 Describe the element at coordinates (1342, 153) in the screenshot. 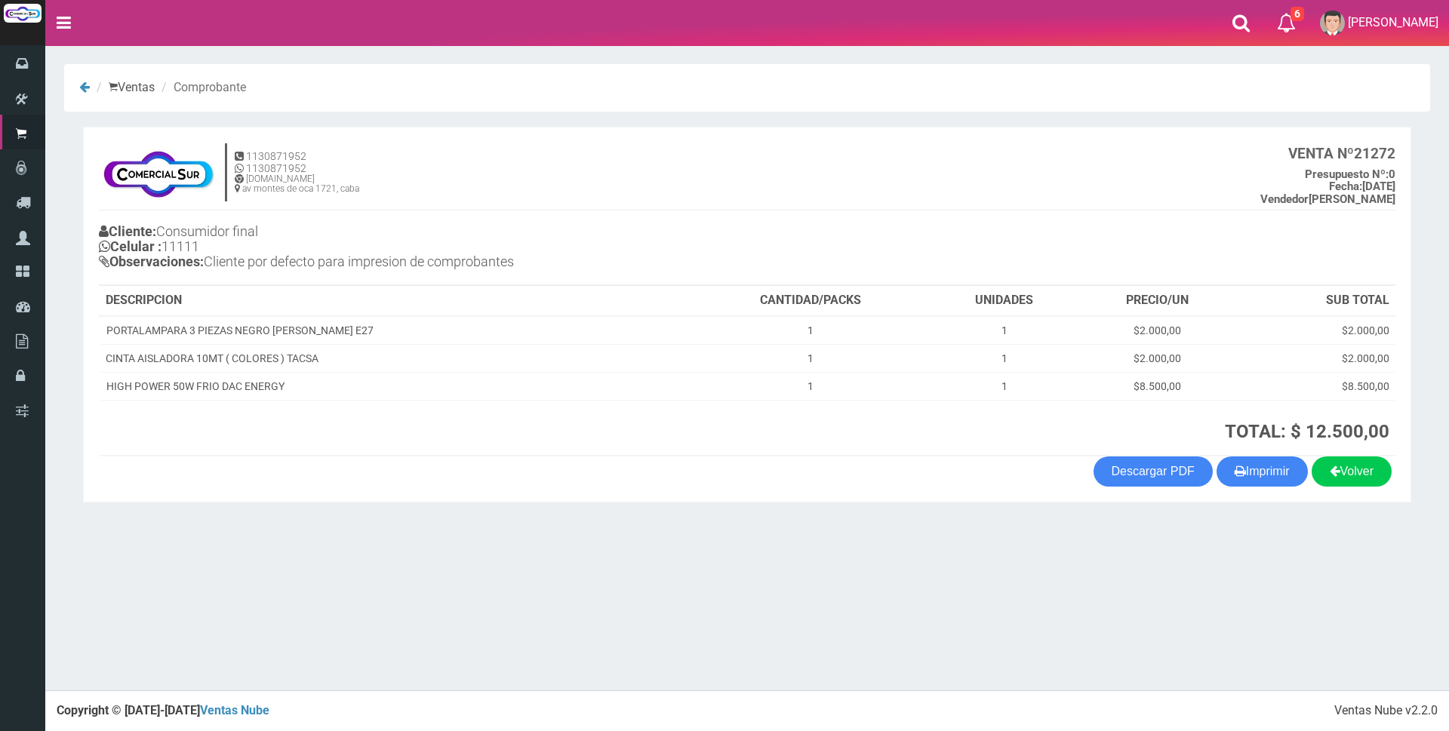

I see `b: 21272` at that location.